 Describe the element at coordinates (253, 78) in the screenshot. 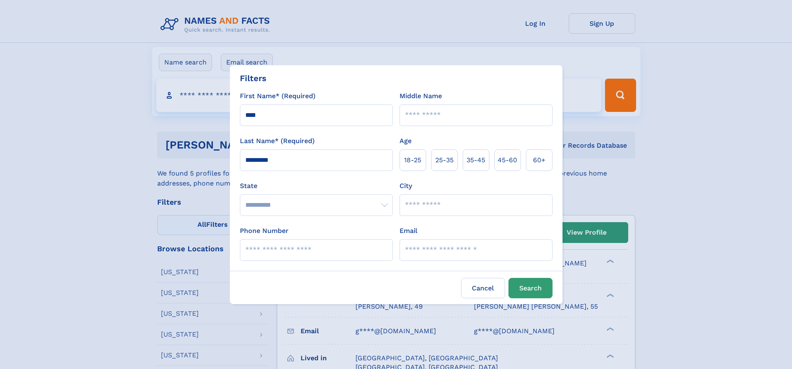

I see `div: Filters` at that location.